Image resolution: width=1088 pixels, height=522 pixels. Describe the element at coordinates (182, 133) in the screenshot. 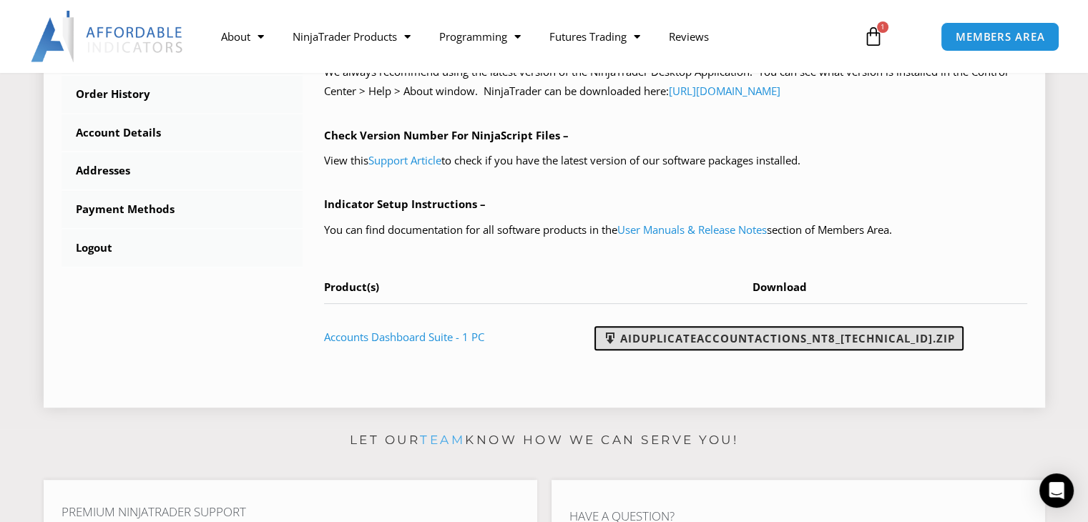

I see `a: Account Details` at that location.